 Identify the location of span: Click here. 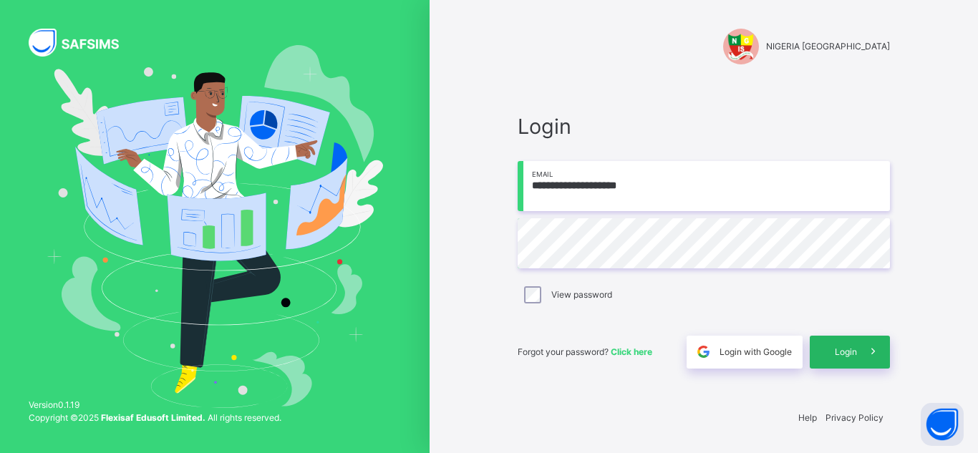
(631, 351).